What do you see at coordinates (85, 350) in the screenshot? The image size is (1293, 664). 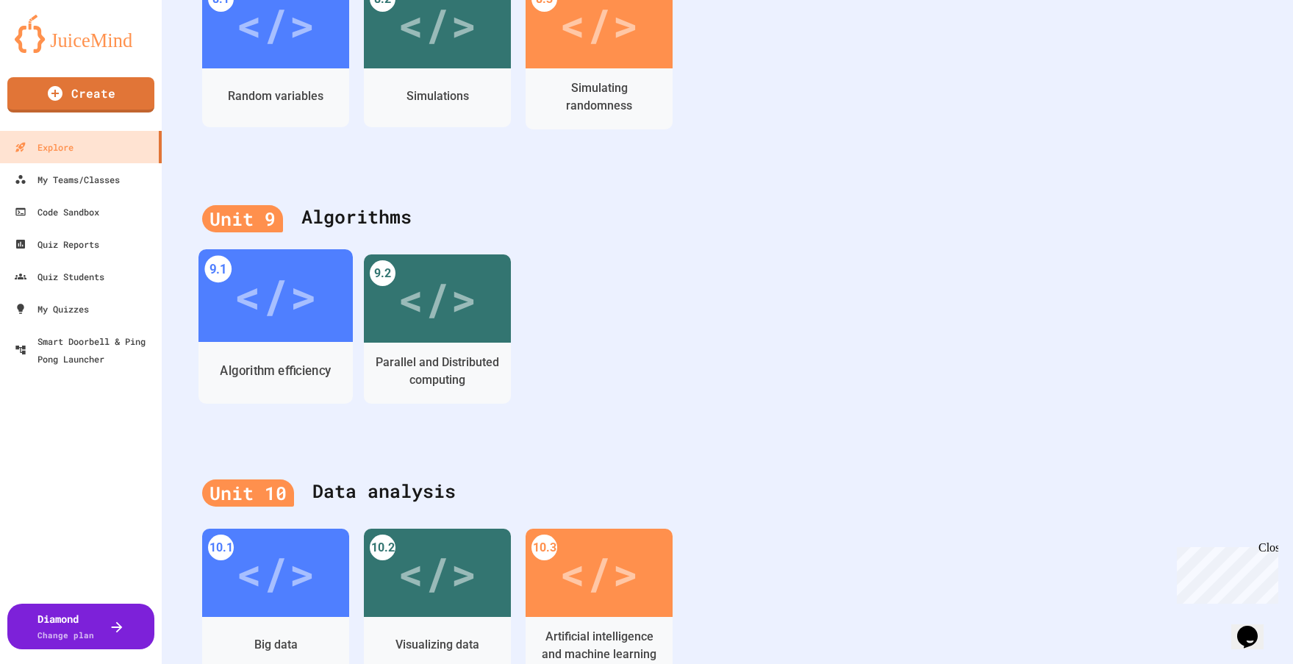 I see `div: Smart Doorbell & Ping Pong Launcher` at bounding box center [85, 350].